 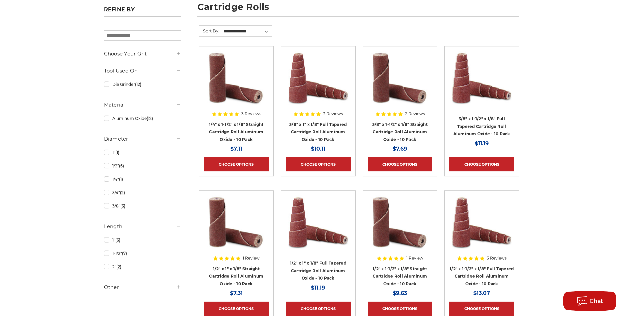 I want to click on a: Cartridge Roll 1/2" x 1" x 1/8" Straight, so click(x=237, y=238).